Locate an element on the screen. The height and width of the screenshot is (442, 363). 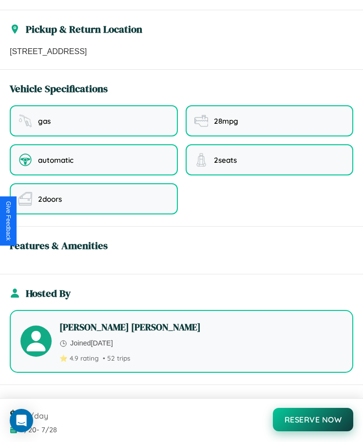
div: Open Intercom Messenger is located at coordinates (21, 420).